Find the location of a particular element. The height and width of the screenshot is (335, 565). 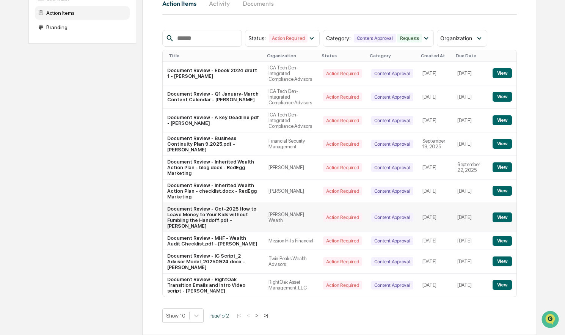

p: How can we help? is located at coordinates (73, 22).